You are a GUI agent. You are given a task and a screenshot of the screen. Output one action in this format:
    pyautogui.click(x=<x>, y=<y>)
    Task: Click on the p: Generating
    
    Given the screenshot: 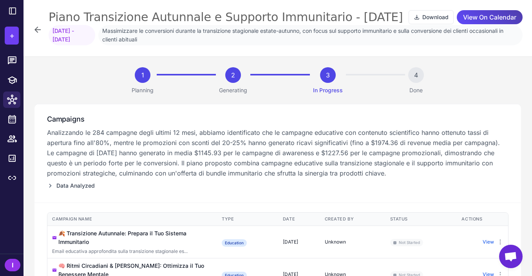 What is the action you would take?
    pyautogui.click(x=233, y=90)
    